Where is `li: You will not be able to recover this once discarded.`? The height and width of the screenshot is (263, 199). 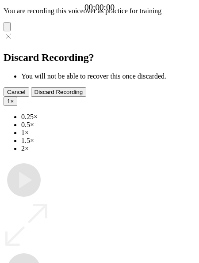 li: You will not be able to recover this once discarded. is located at coordinates (108, 76).